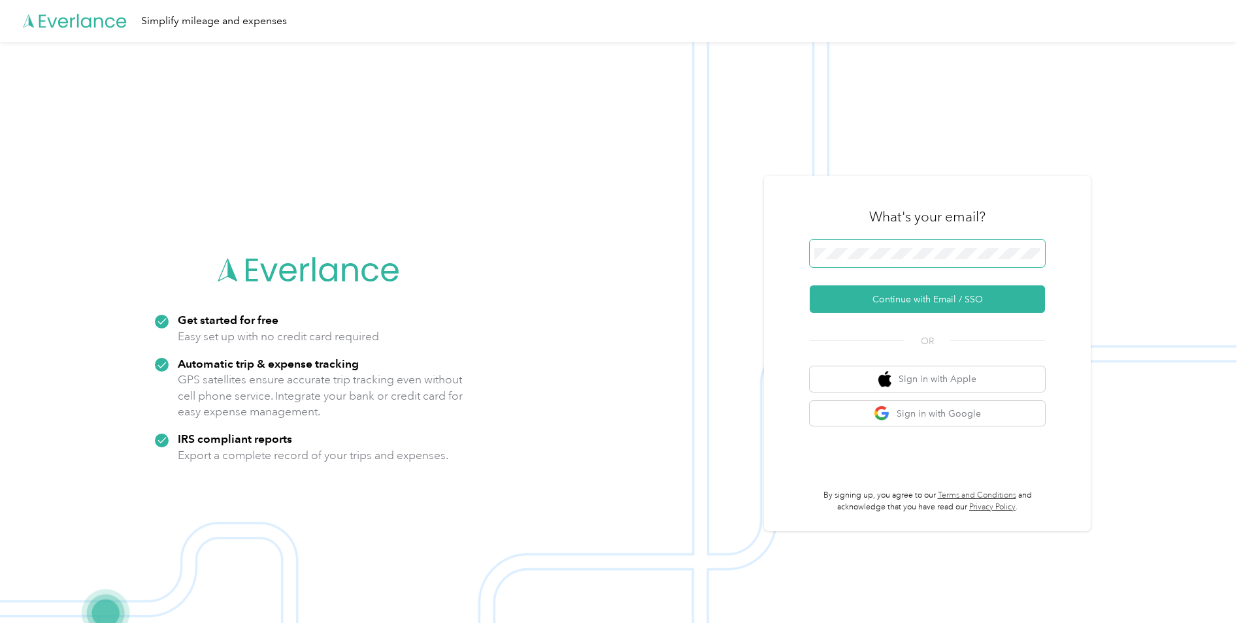 The width and height of the screenshot is (1243, 623). I want to click on span: OR, so click(927, 341).